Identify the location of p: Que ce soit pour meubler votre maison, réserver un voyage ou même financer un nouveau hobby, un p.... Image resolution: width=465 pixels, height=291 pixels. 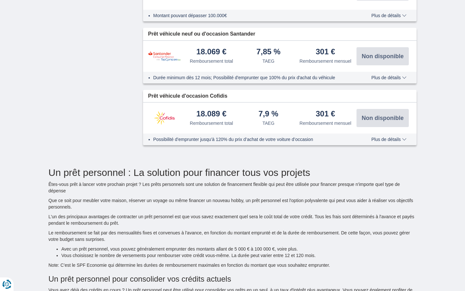
(233, 204).